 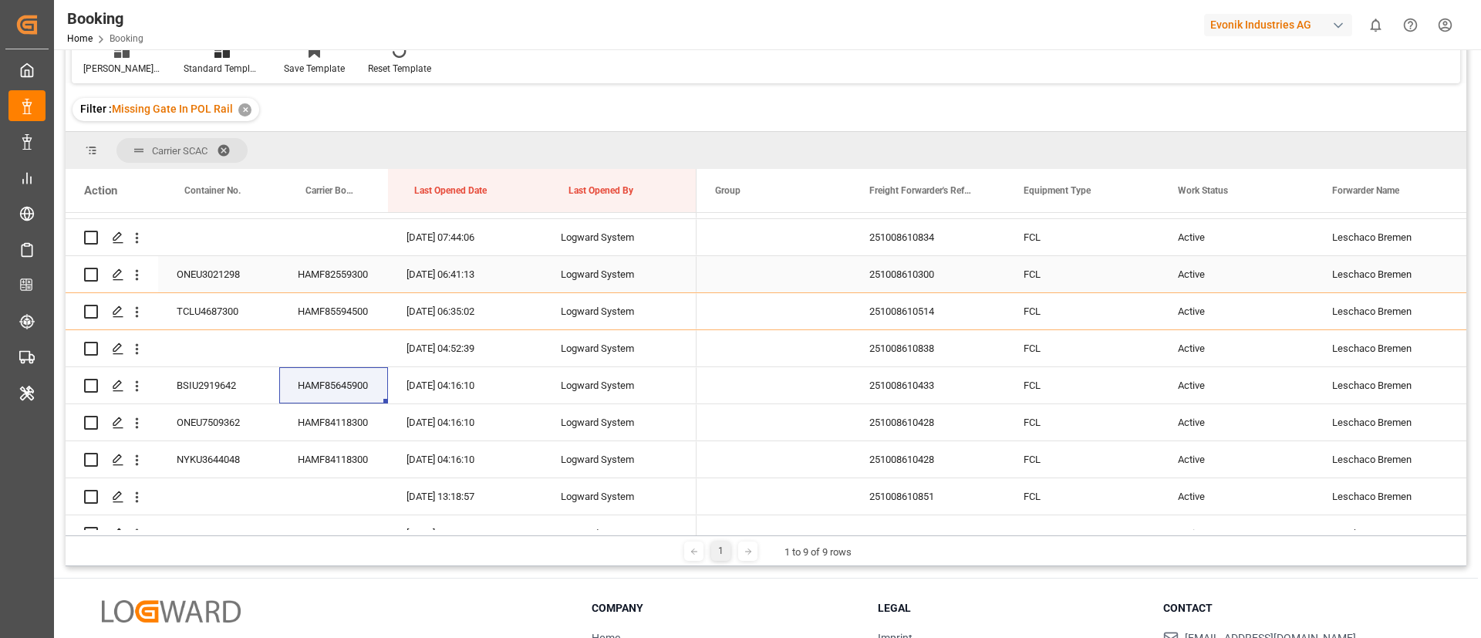 I want to click on div: HAMF85594500, so click(x=333, y=311).